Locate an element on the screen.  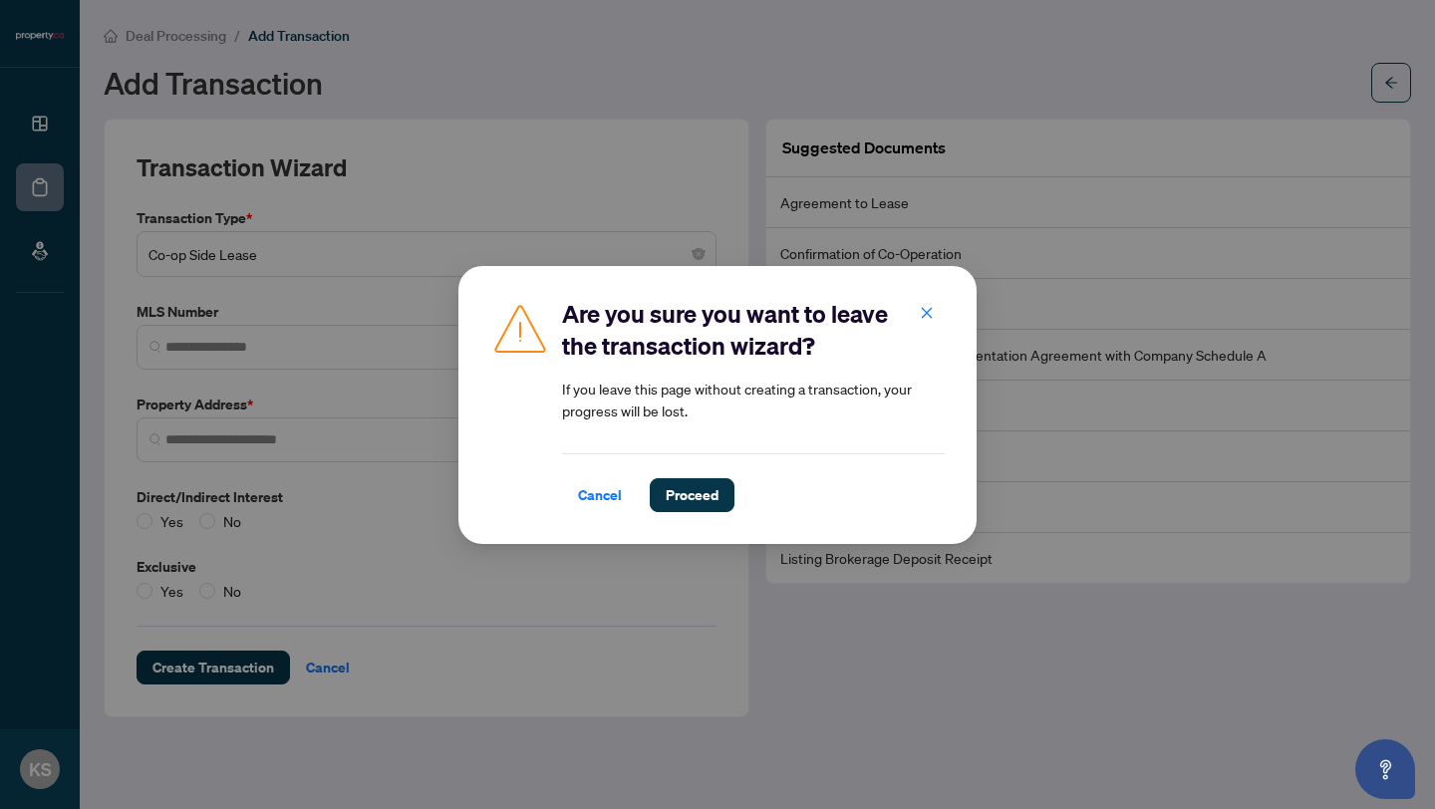
button: Proceed is located at coordinates (692, 495).